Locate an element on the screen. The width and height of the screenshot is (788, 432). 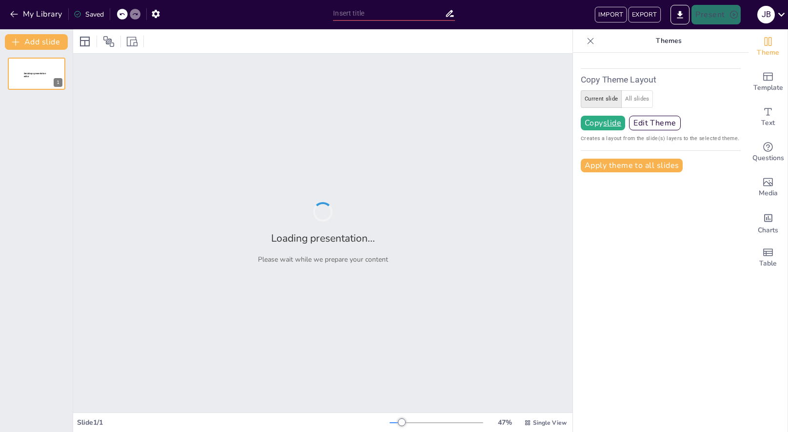
button: Add slide is located at coordinates (36, 42).